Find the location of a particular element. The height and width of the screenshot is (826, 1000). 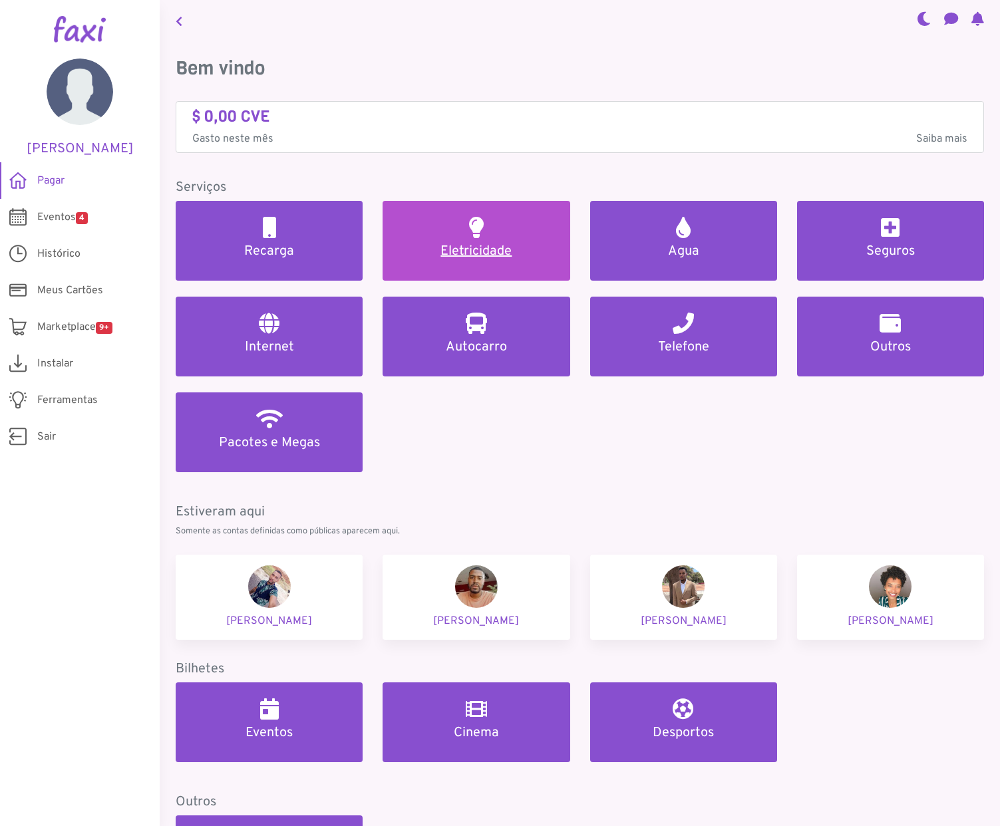

img: Hélida Camacho is located at coordinates (890, 587).